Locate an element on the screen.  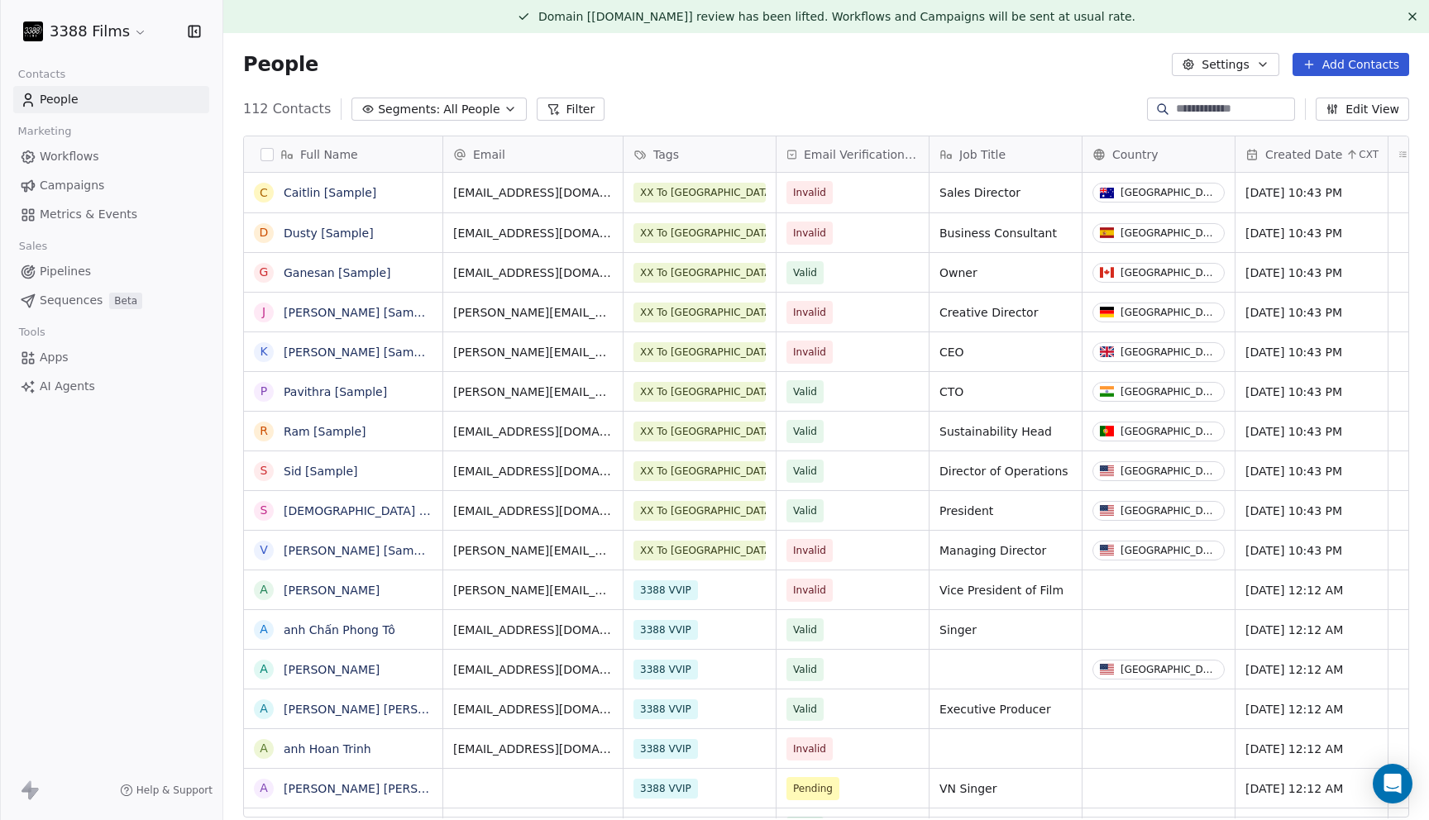
a: Caitlin [Sample] is located at coordinates (330, 193).